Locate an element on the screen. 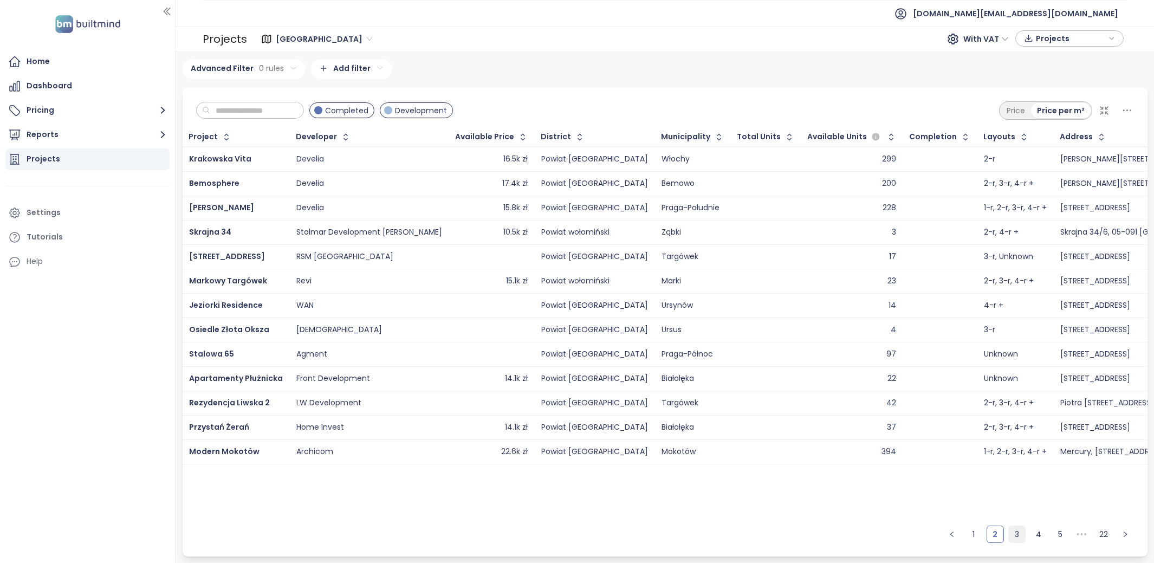 Image resolution: width=1154 pixels, height=563 pixels. div: 4-r + is located at coordinates (993, 305).